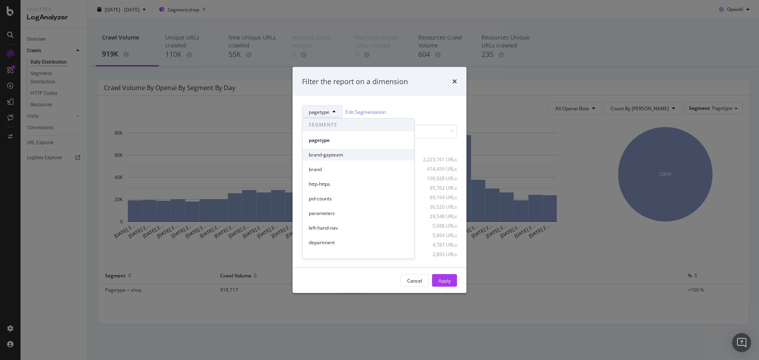 The height and width of the screenshot is (360, 759). I want to click on div: 95,762 URLs, so click(438, 188).